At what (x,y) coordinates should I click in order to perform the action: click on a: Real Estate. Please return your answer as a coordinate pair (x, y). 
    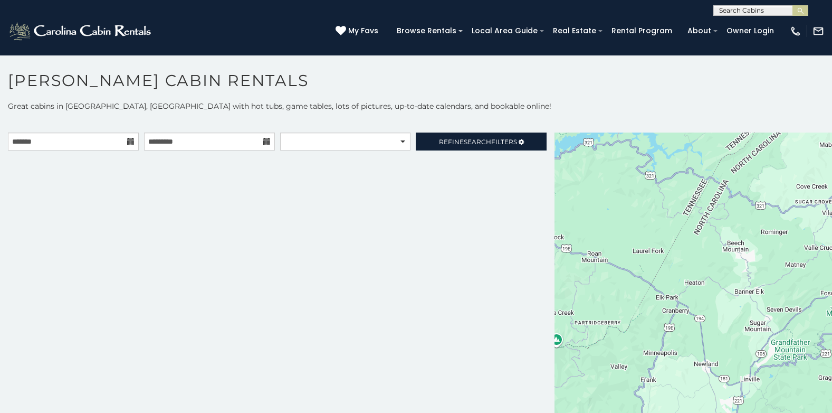
    Looking at the image, I should click on (575, 31).